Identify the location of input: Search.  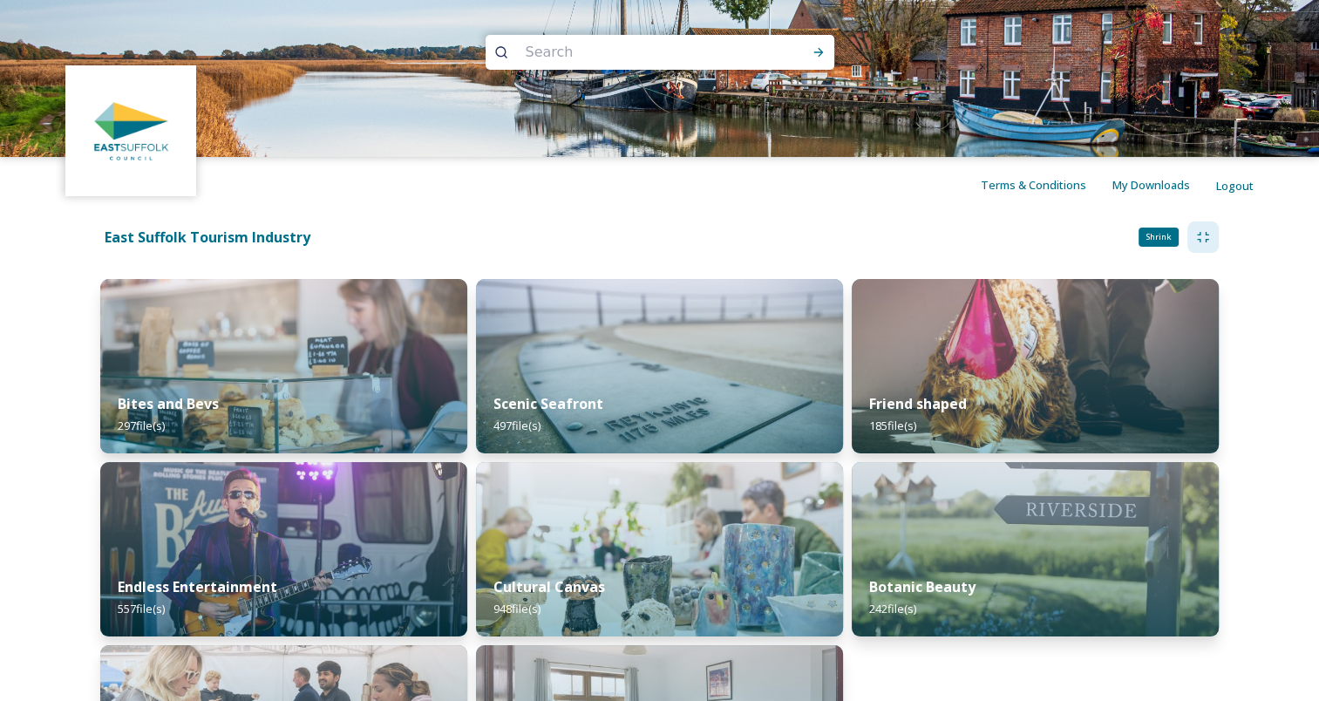
(636, 52).